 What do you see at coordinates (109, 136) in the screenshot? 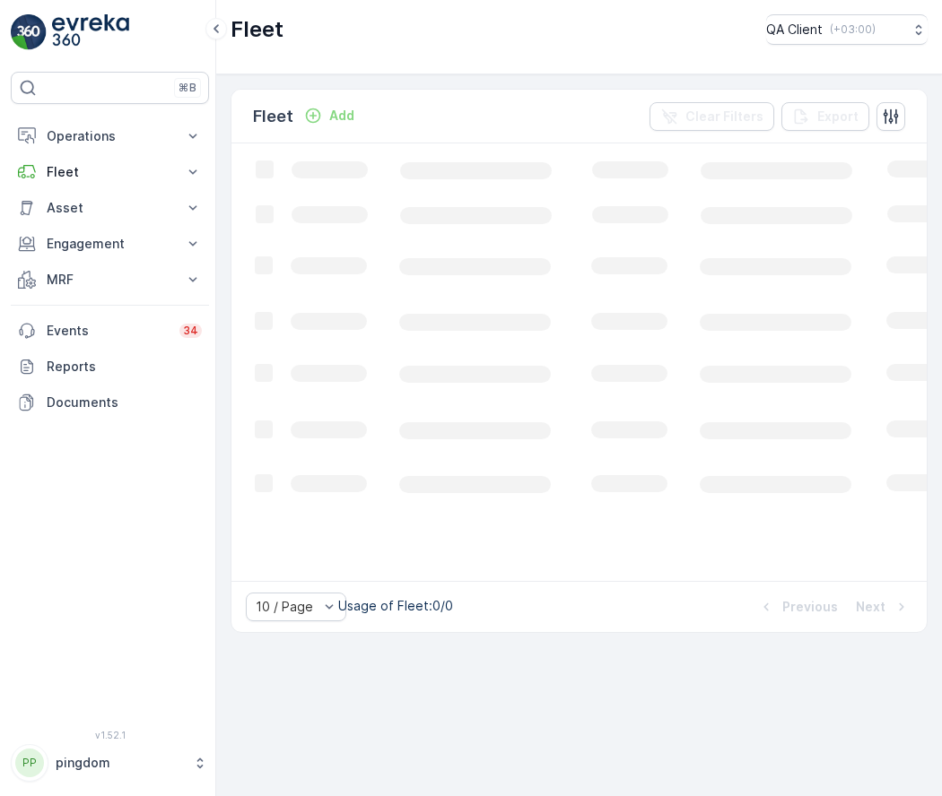
I see `p: Operations` at bounding box center [109, 136].